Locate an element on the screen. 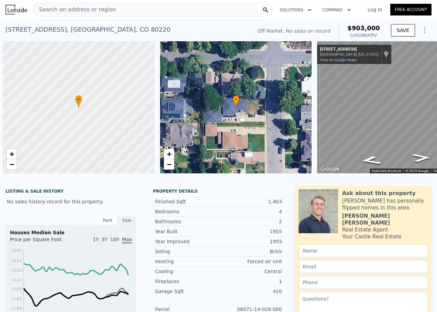 This screenshot has width=437, height=312. span: 1Y is located at coordinates (96, 239).